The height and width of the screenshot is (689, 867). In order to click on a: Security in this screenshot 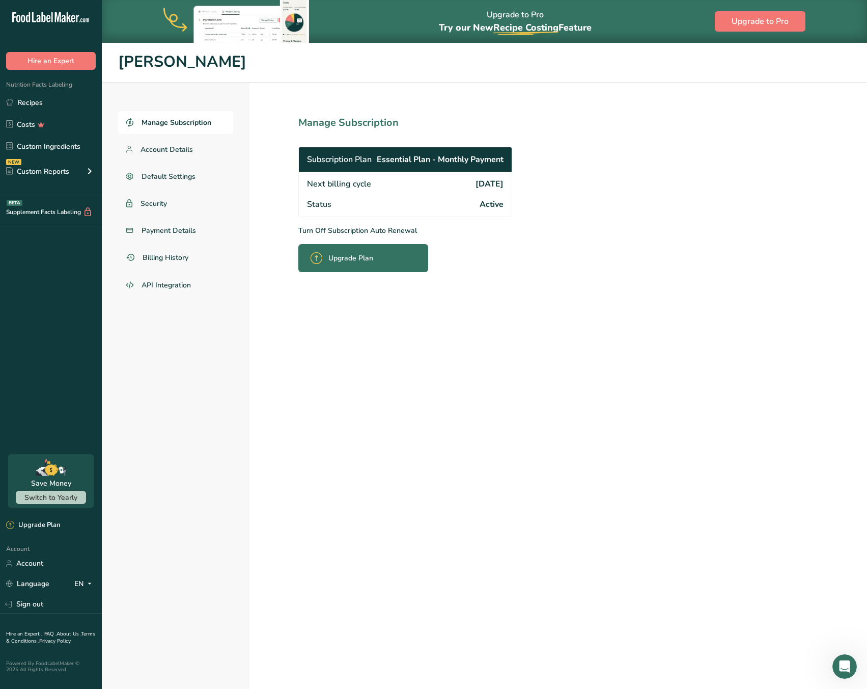, I will do `click(176, 203)`.